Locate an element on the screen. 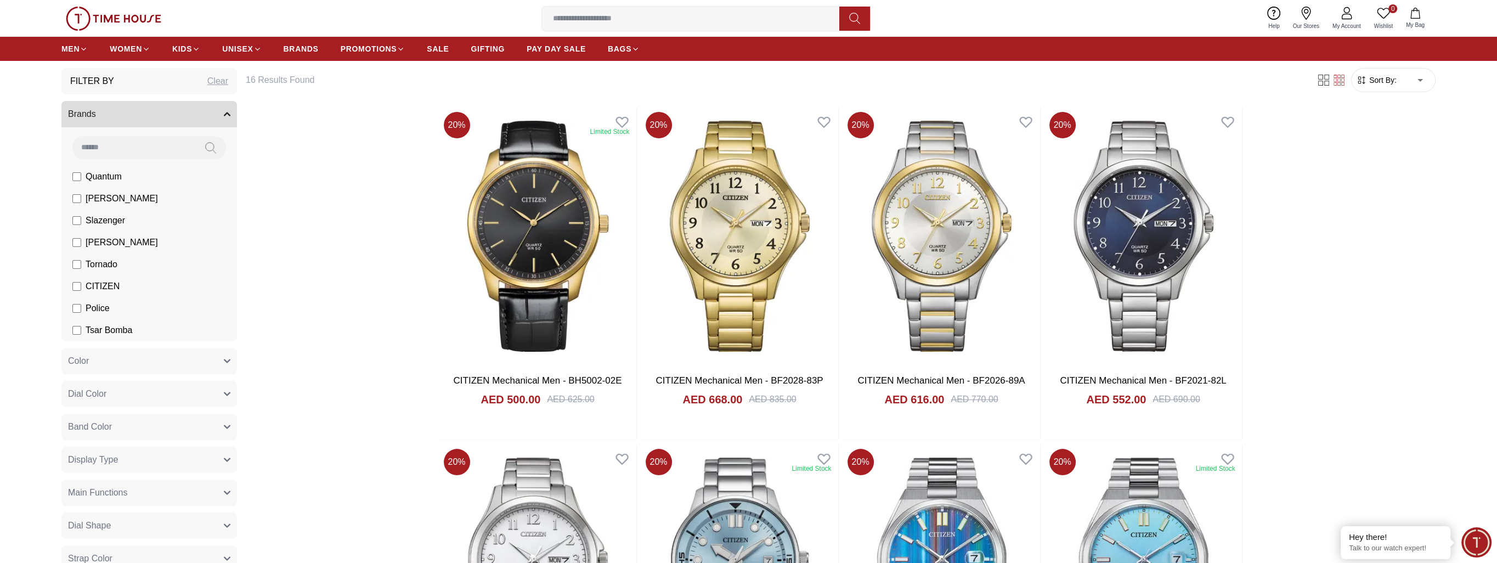  button: My Bag is located at coordinates (1416, 18).